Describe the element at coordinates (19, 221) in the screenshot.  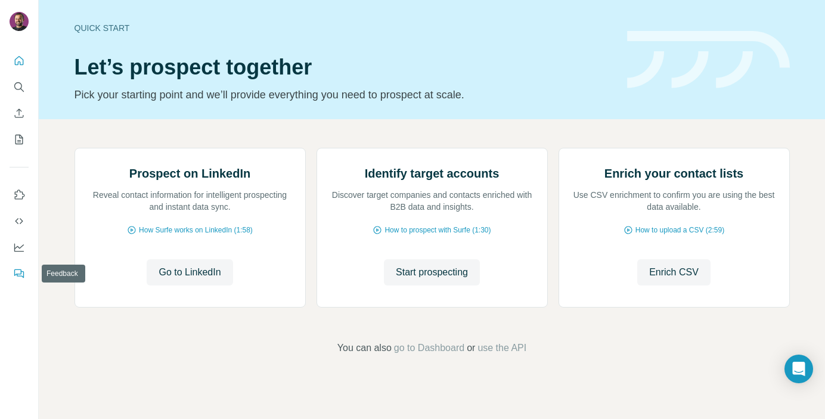
I see `button: Use Surfe API` at that location.